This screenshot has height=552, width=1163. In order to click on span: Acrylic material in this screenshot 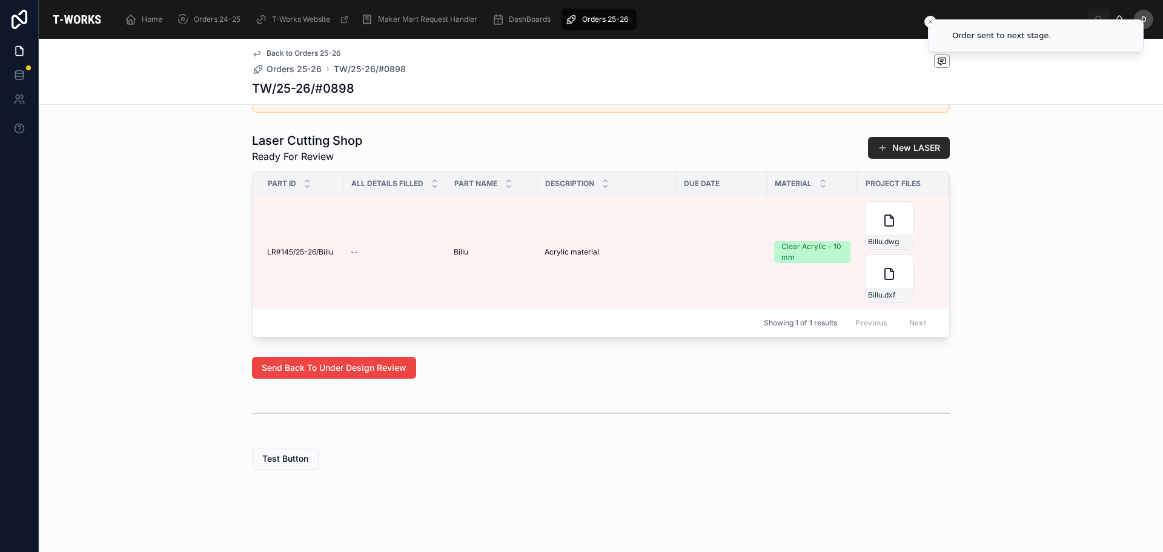, I will do `click(572, 252)`.